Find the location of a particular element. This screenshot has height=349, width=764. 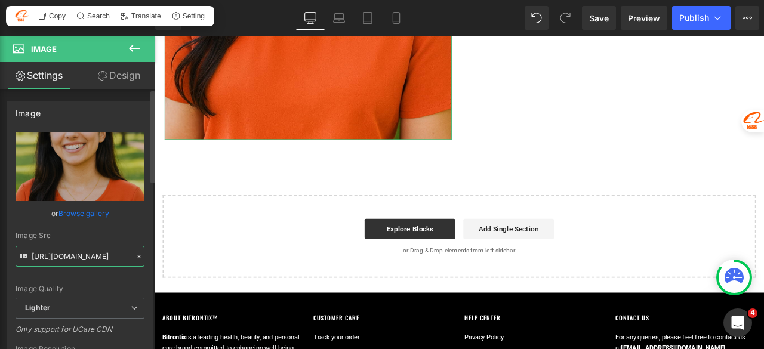

button: Publish is located at coordinates (701, 18).